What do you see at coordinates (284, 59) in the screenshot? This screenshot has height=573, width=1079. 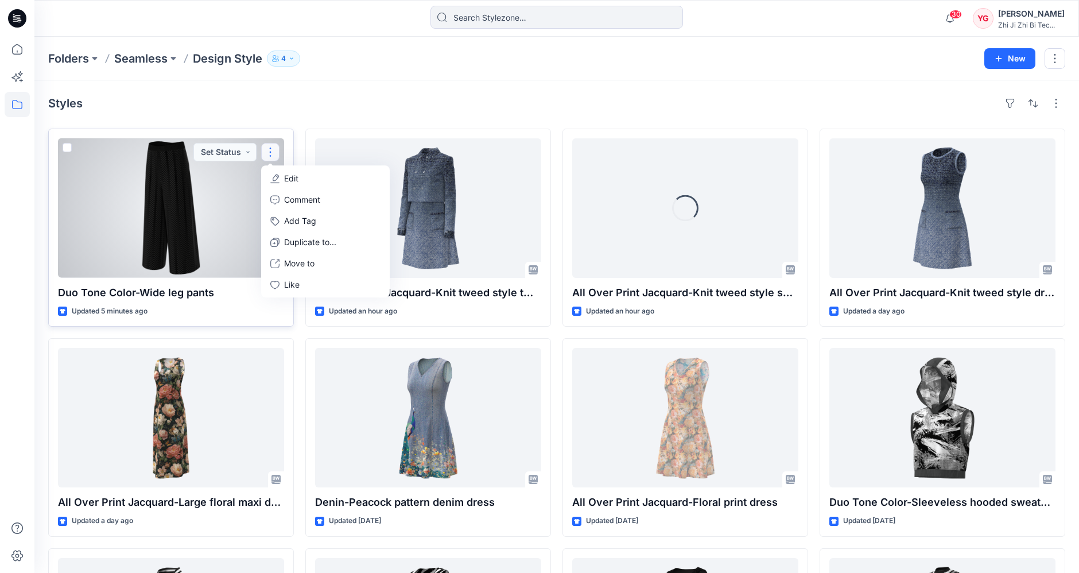 I see `p: 4` at bounding box center [284, 59].